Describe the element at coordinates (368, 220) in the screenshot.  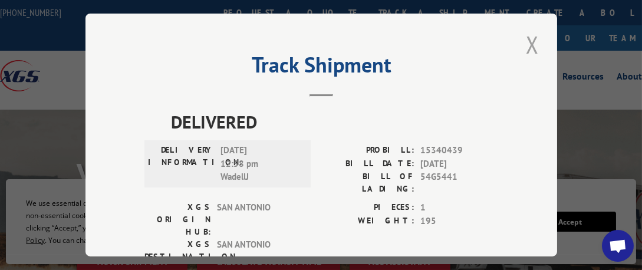
I see `label: WEIGHT:` at that location.